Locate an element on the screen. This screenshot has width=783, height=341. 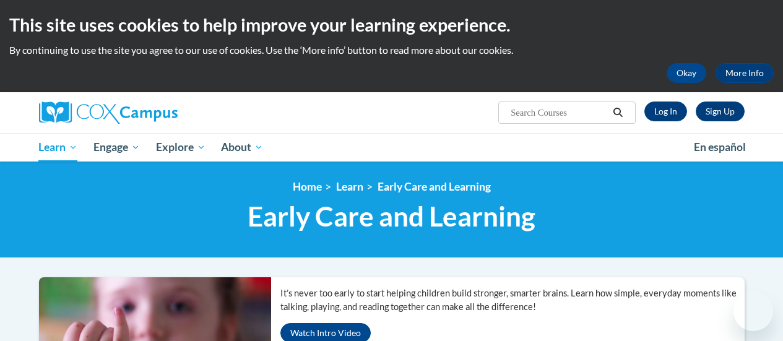
a: Home is located at coordinates (307, 186).